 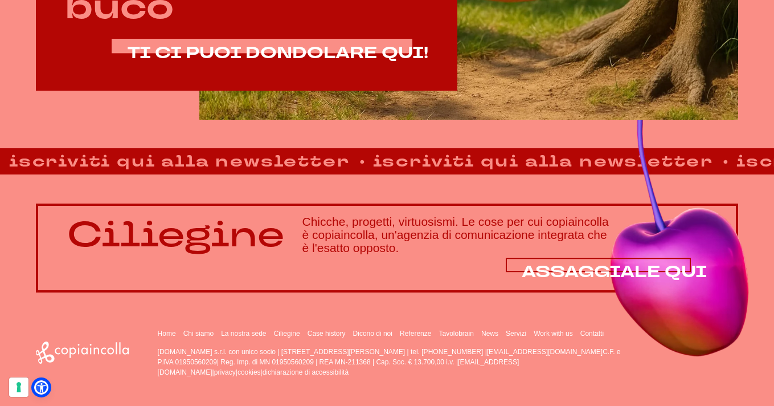 I want to click on a: Referenze, so click(x=415, y=333).